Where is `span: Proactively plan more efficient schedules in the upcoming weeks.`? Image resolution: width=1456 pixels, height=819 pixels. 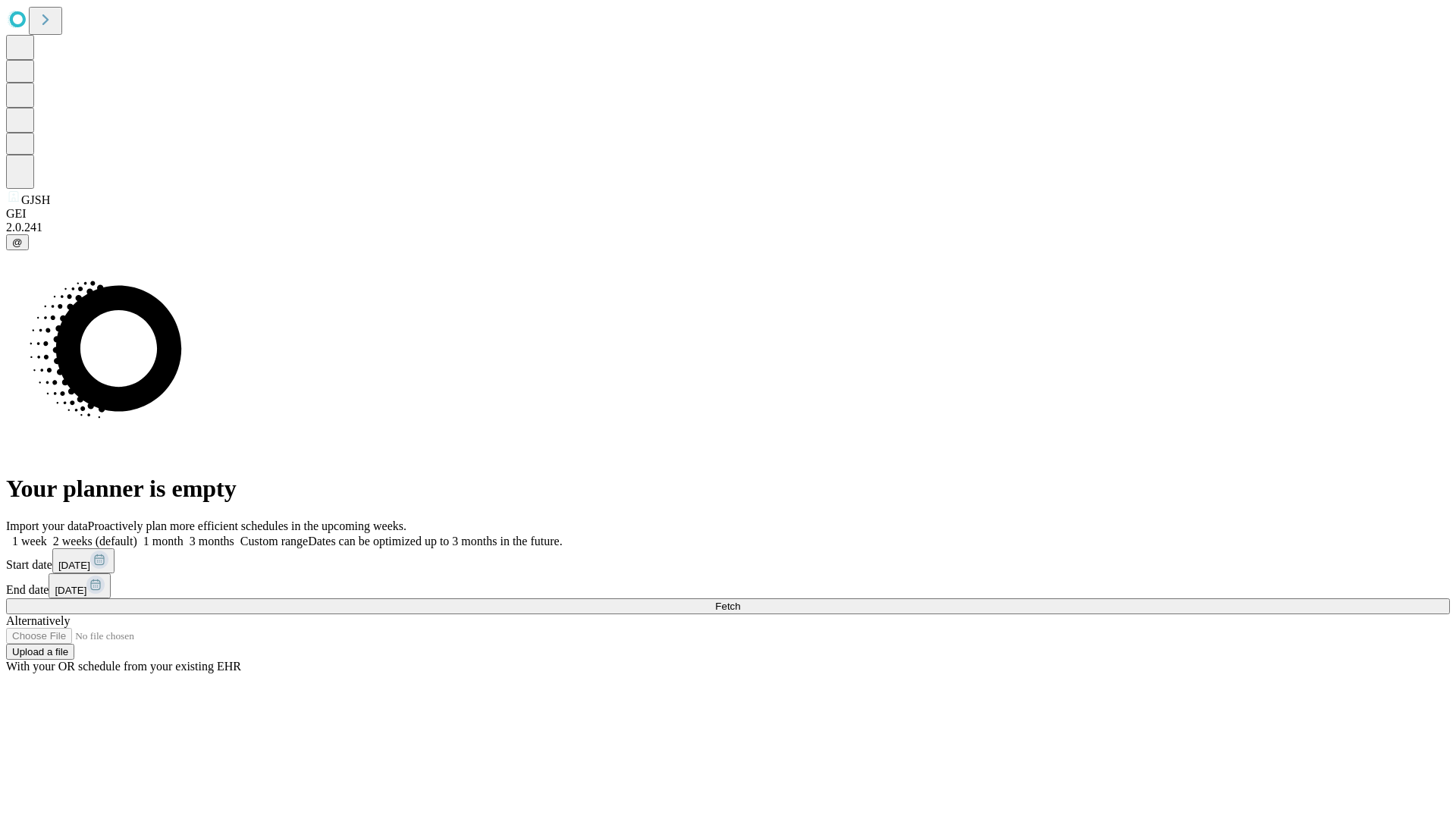
span: Proactively plan more efficient schedules in the upcoming weeks. is located at coordinates (248, 526).